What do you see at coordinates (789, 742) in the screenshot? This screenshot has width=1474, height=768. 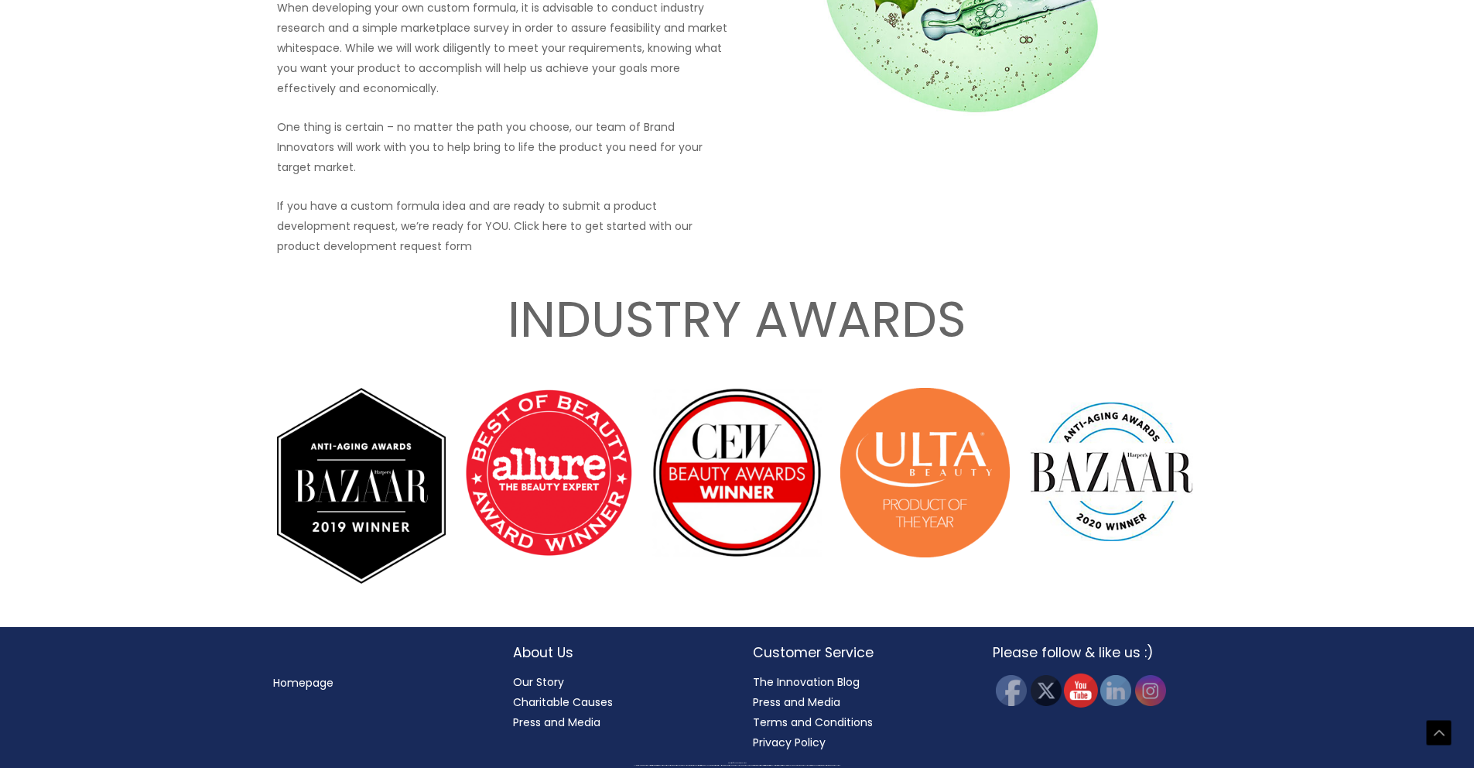 I see `a: Privacy Policy` at bounding box center [789, 742].